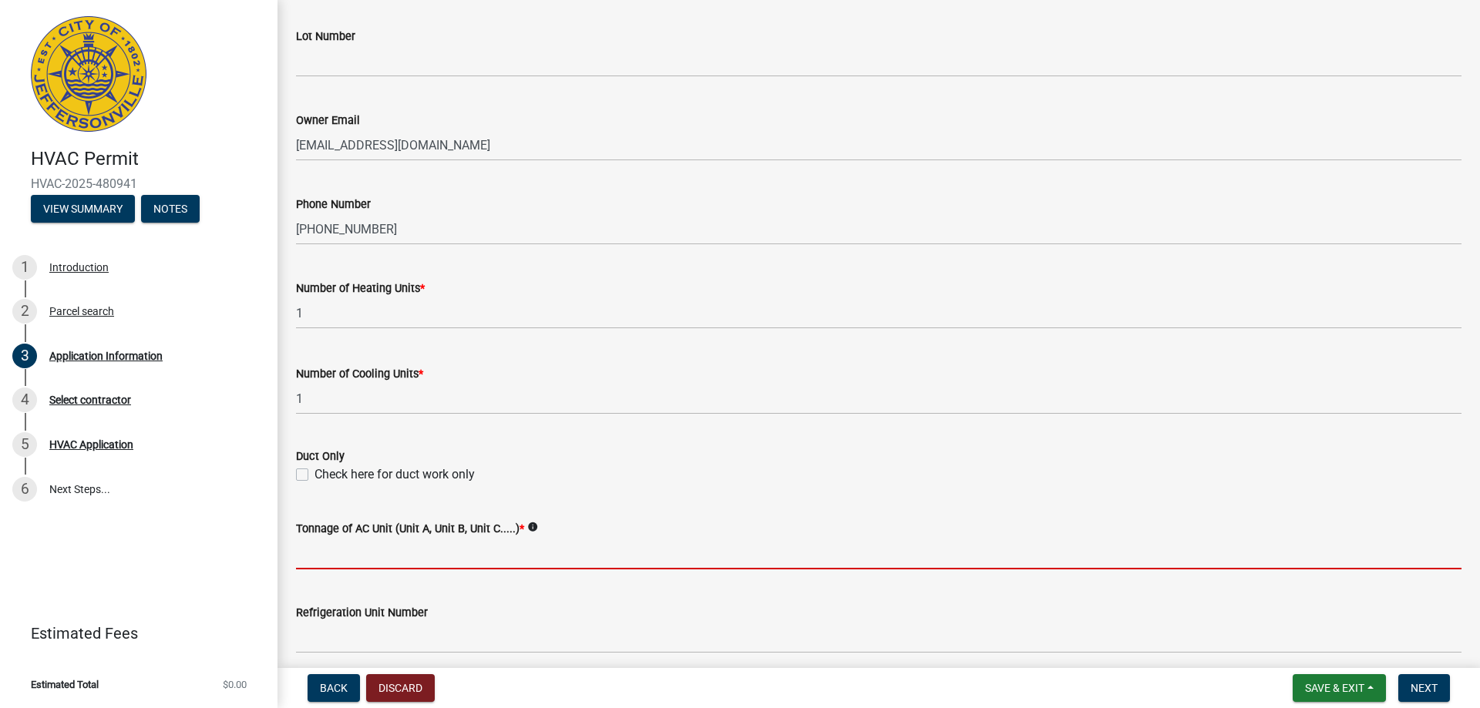  I want to click on wm-modal-confirm: Notes, so click(170, 210).